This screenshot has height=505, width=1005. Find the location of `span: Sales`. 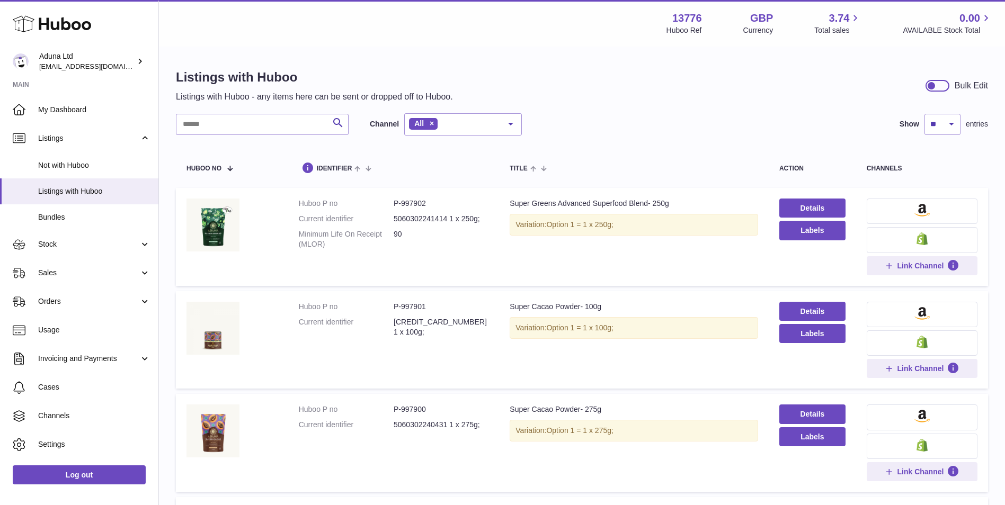

span: Sales is located at coordinates (88, 273).